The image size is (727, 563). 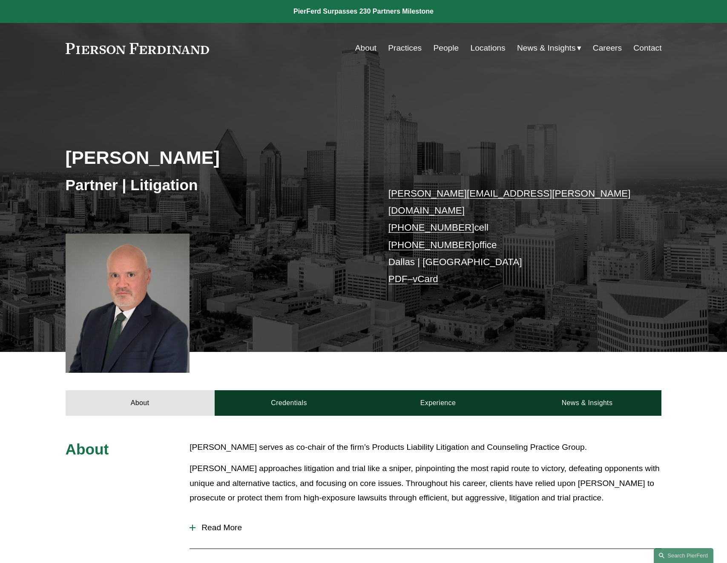 What do you see at coordinates (428, 528) in the screenshot?
I see `span: Read More` at bounding box center [428, 528].